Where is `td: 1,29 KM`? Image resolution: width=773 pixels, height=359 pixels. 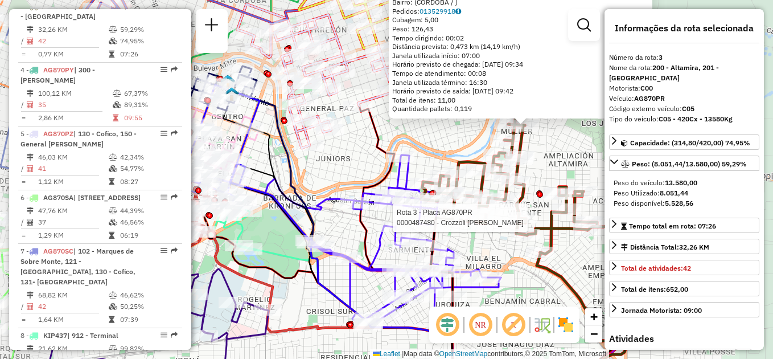 td: 1,29 KM is located at coordinates (73, 235).